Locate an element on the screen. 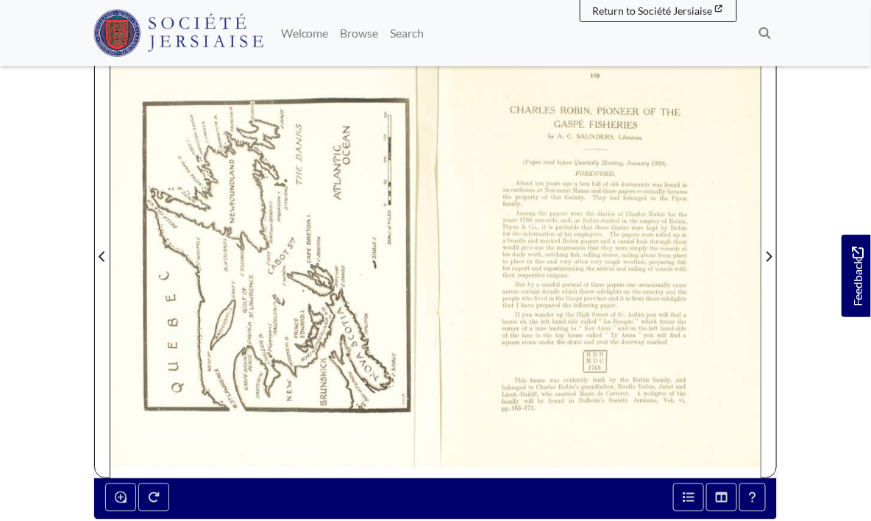  button: Help is located at coordinates (753, 497).